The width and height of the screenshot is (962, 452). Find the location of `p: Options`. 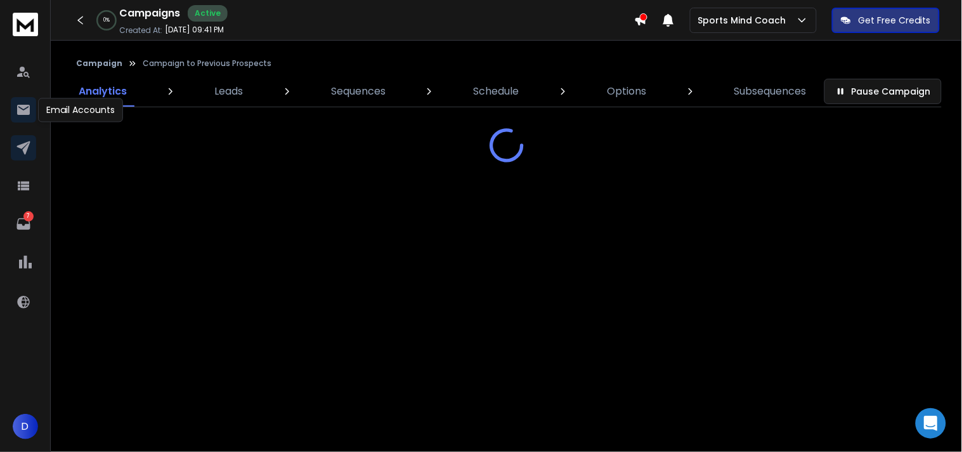

p: Options is located at coordinates (627, 91).